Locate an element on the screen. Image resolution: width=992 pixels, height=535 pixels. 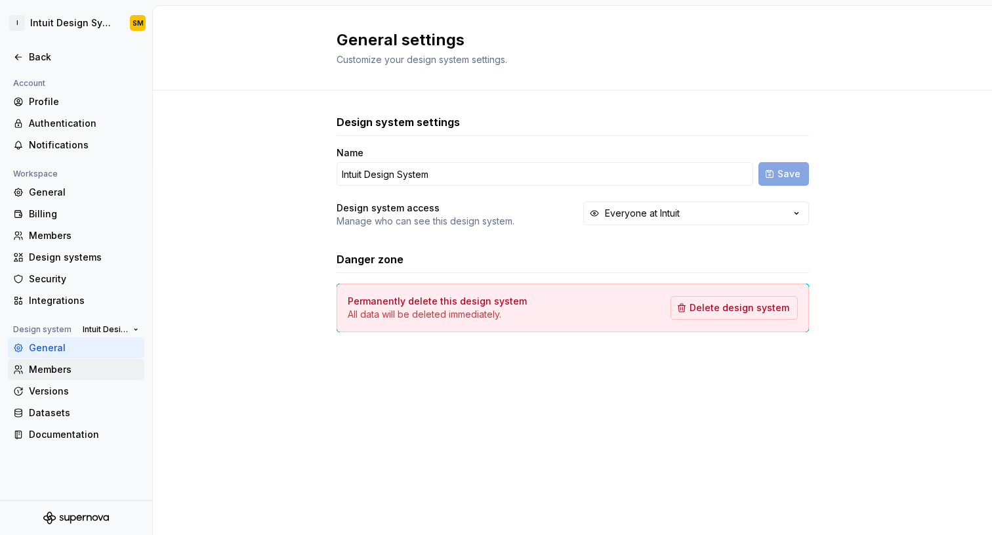
button: Delete design system is located at coordinates (734, 308).